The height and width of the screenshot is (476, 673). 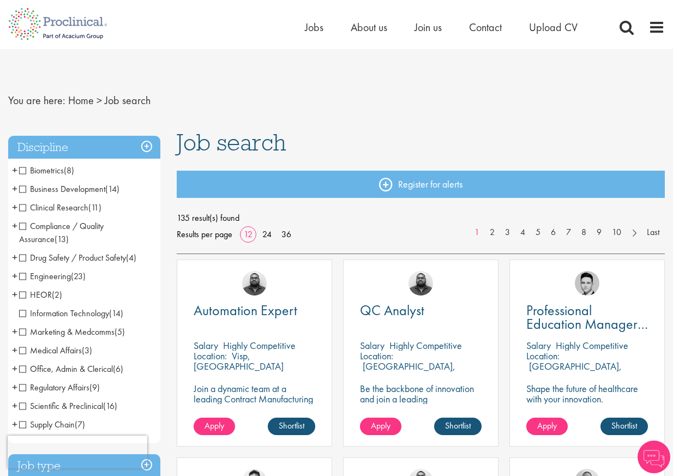 What do you see at coordinates (568, 232) in the screenshot?
I see `a: 7` at bounding box center [568, 232].